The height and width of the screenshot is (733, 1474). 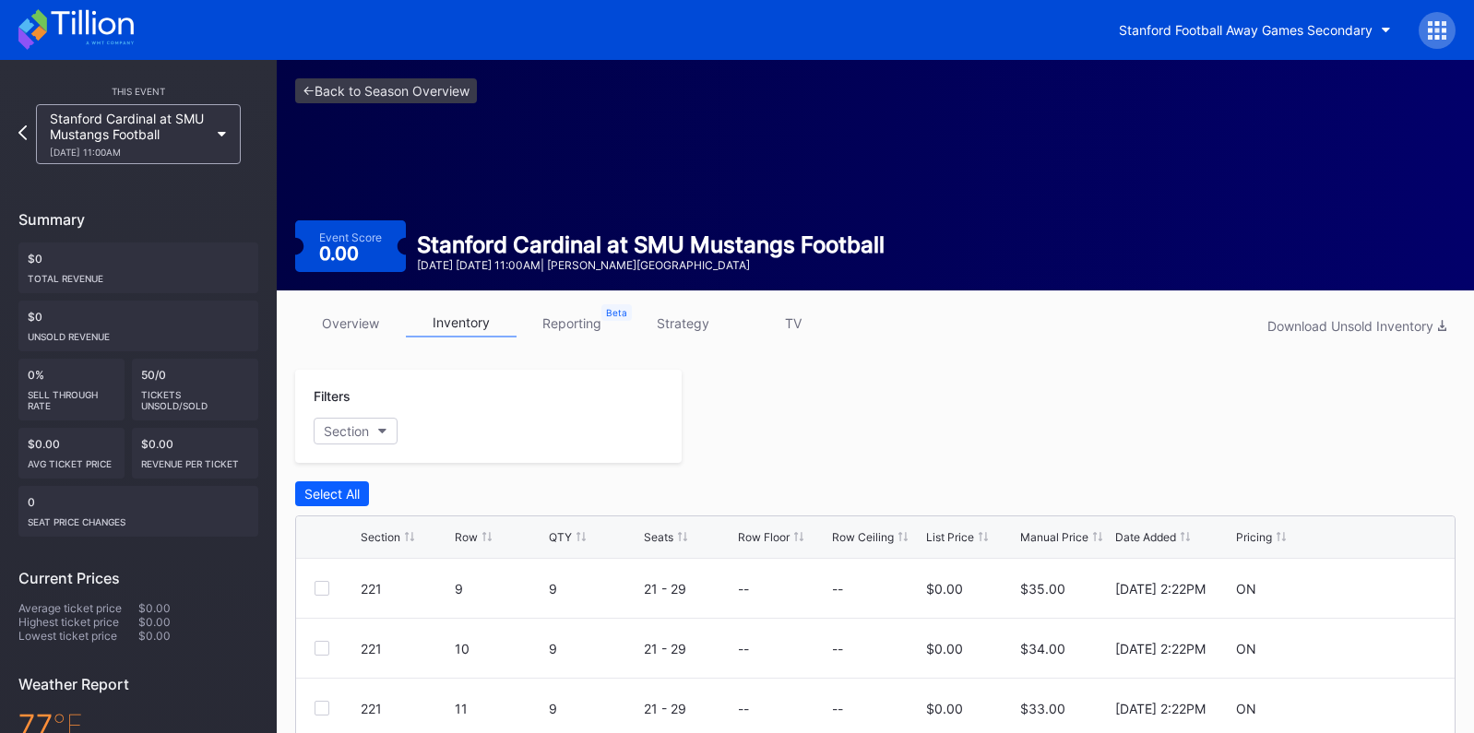 What do you see at coordinates (1254, 30) in the screenshot?
I see `button: Stanford Football Away Games Secondary` at bounding box center [1254, 30].